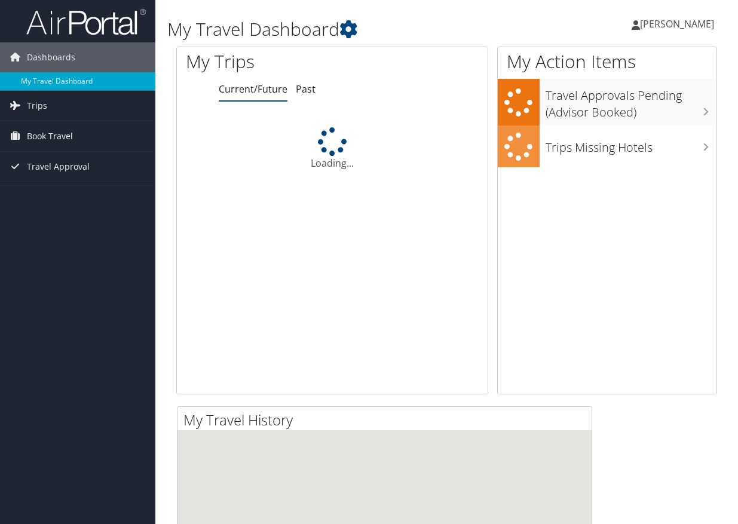 The image size is (738, 524). I want to click on a: Trips Missing Hotels, so click(607, 146).